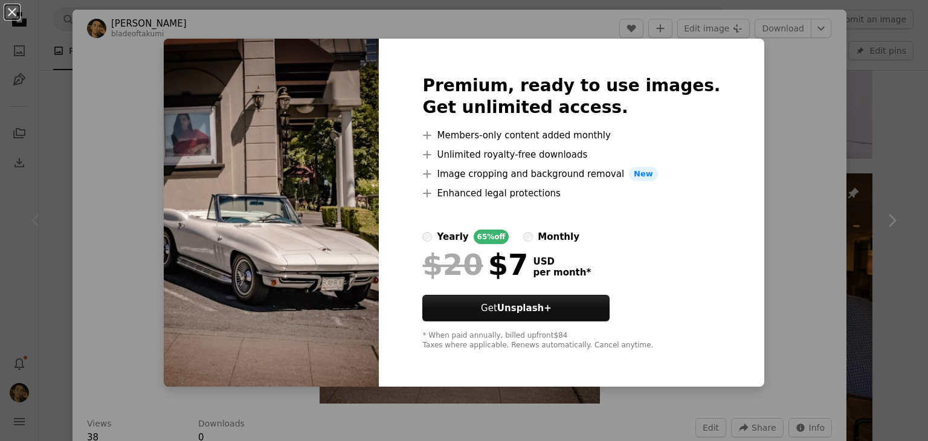 The image size is (928, 441). I want to click on div: $7, so click(475, 264).